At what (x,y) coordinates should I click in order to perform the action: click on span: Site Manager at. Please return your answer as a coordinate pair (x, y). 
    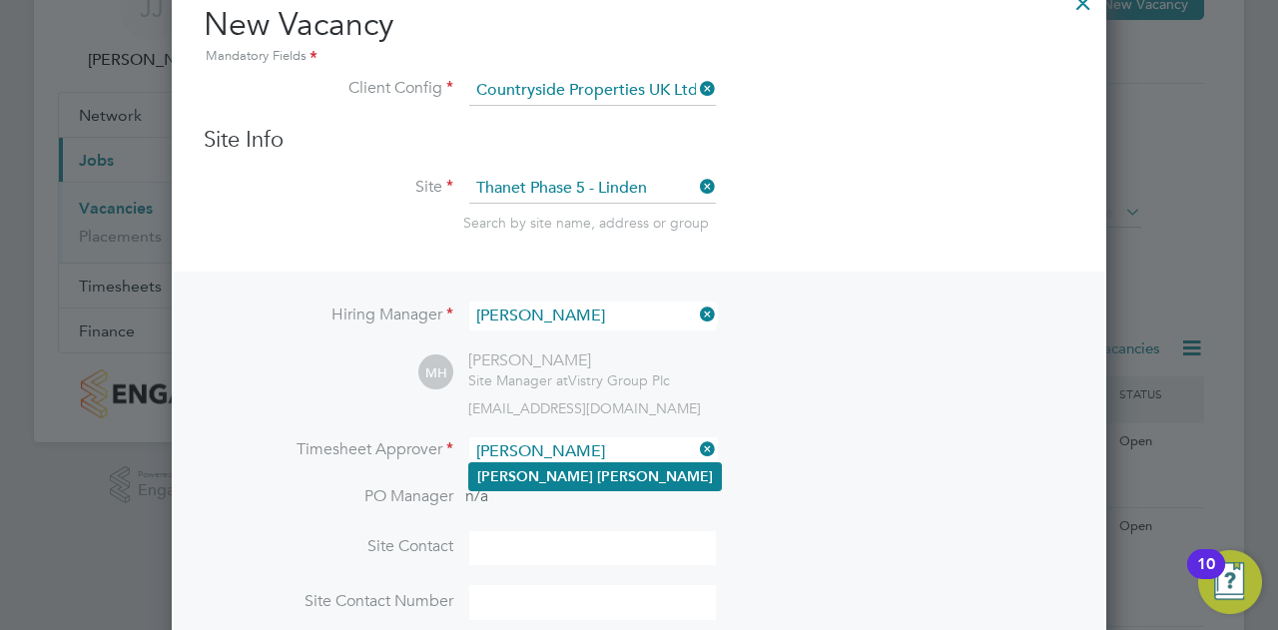
    Looking at the image, I should click on (518, 380).